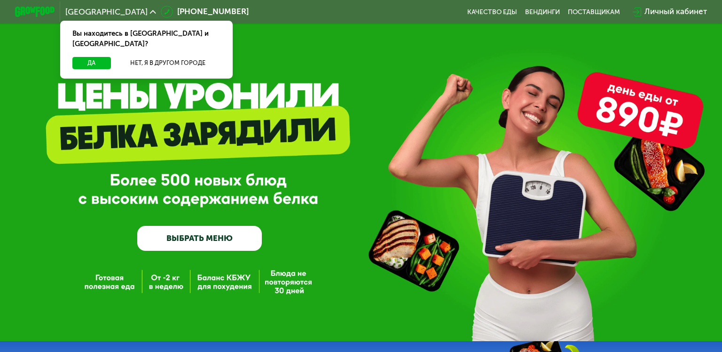  What do you see at coordinates (200, 238) in the screenshot?
I see `a: ВЫБРАТЬ МЕНЮ` at bounding box center [200, 238].